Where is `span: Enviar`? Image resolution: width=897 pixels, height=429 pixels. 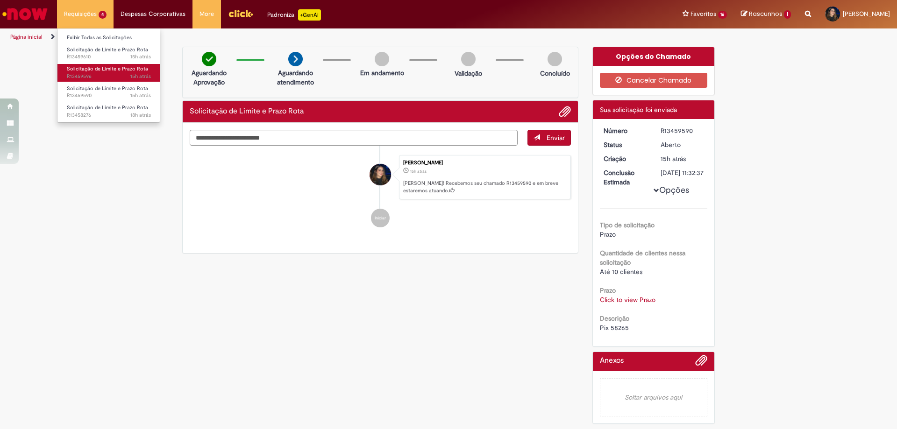
span: Enviar is located at coordinates (556, 138).